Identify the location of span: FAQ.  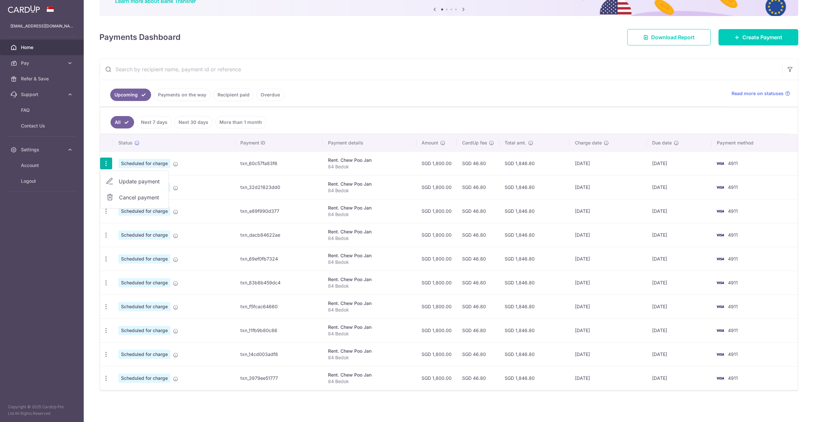
(43, 110).